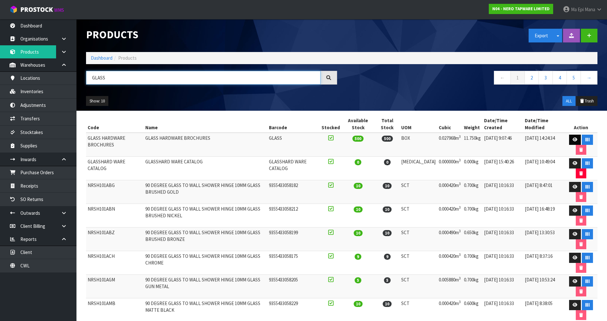  What do you see at coordinates (205, 144) in the screenshot?
I see `td: GLASS HARDWARE BROCHURES` at bounding box center [205, 144].